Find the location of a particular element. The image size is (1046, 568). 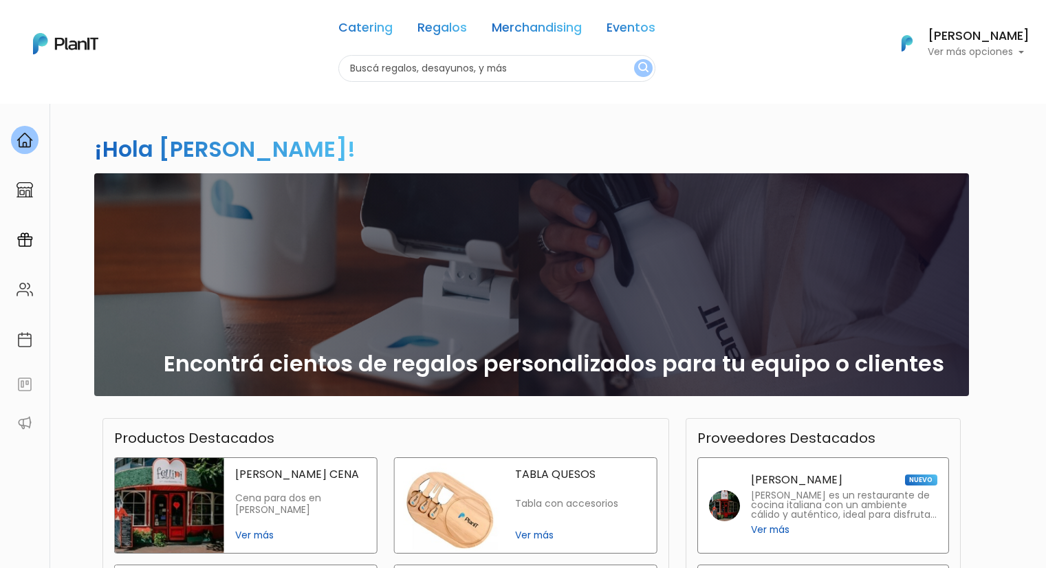

h2: Encontrá cientos de regalos personalizados para tu equipo o clientes is located at coordinates (554, 364).